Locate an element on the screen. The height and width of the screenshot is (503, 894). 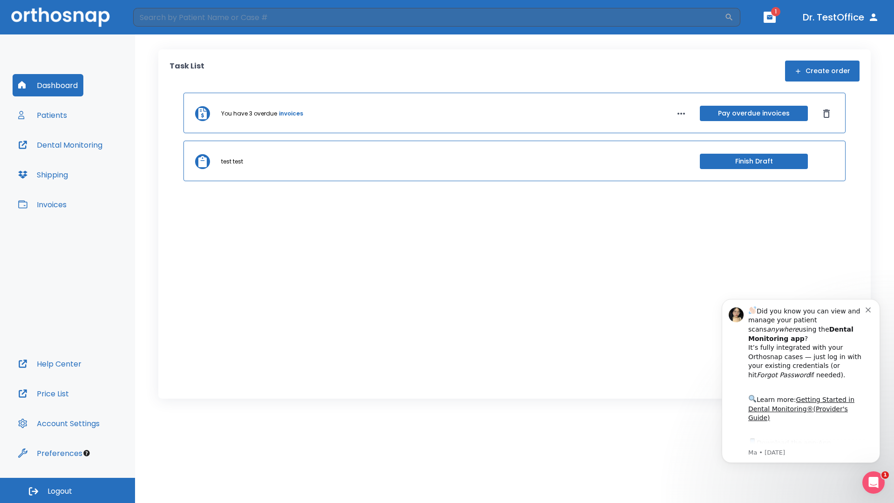
div: Learn more: ​ is located at coordinates (99, 128).